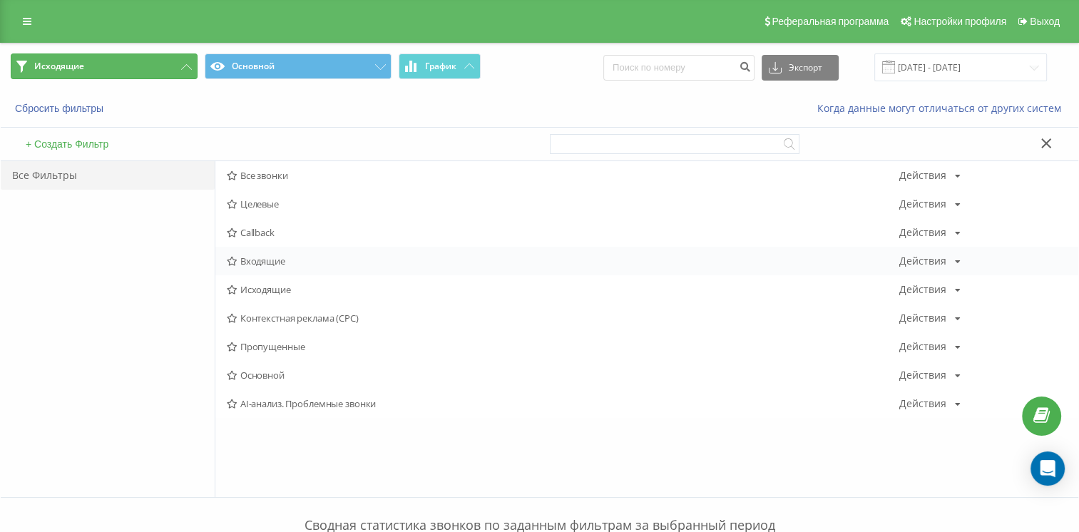 Image resolution: width=1079 pixels, height=532 pixels. Describe the element at coordinates (563, 261) in the screenshot. I see `span: Входящие` at that location.